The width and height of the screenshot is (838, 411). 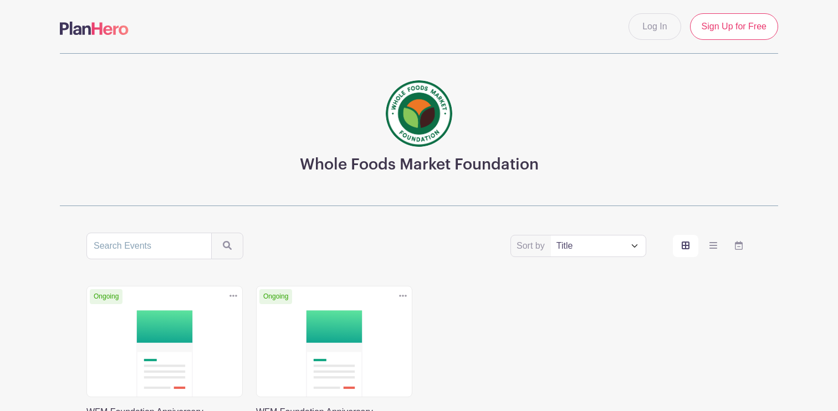 I want to click on a: Log In, so click(x=655, y=27).